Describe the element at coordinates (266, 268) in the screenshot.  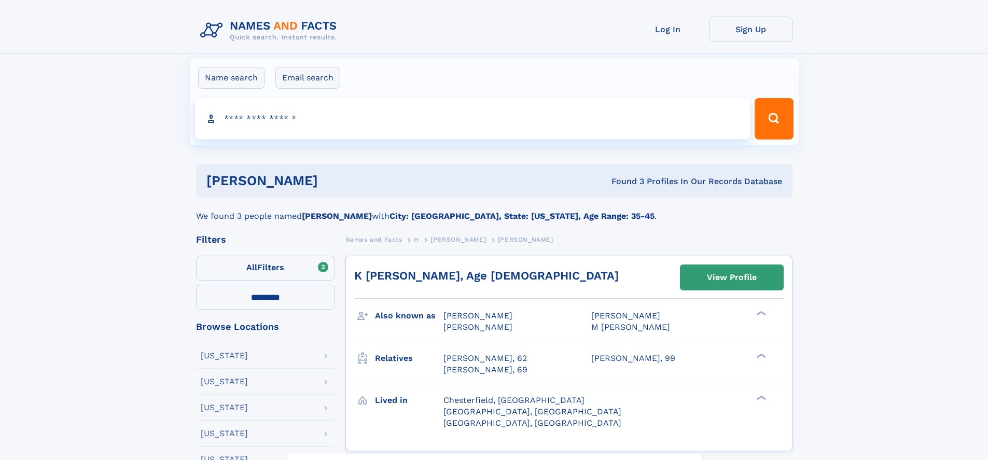
I see `label: Filters` at that location.